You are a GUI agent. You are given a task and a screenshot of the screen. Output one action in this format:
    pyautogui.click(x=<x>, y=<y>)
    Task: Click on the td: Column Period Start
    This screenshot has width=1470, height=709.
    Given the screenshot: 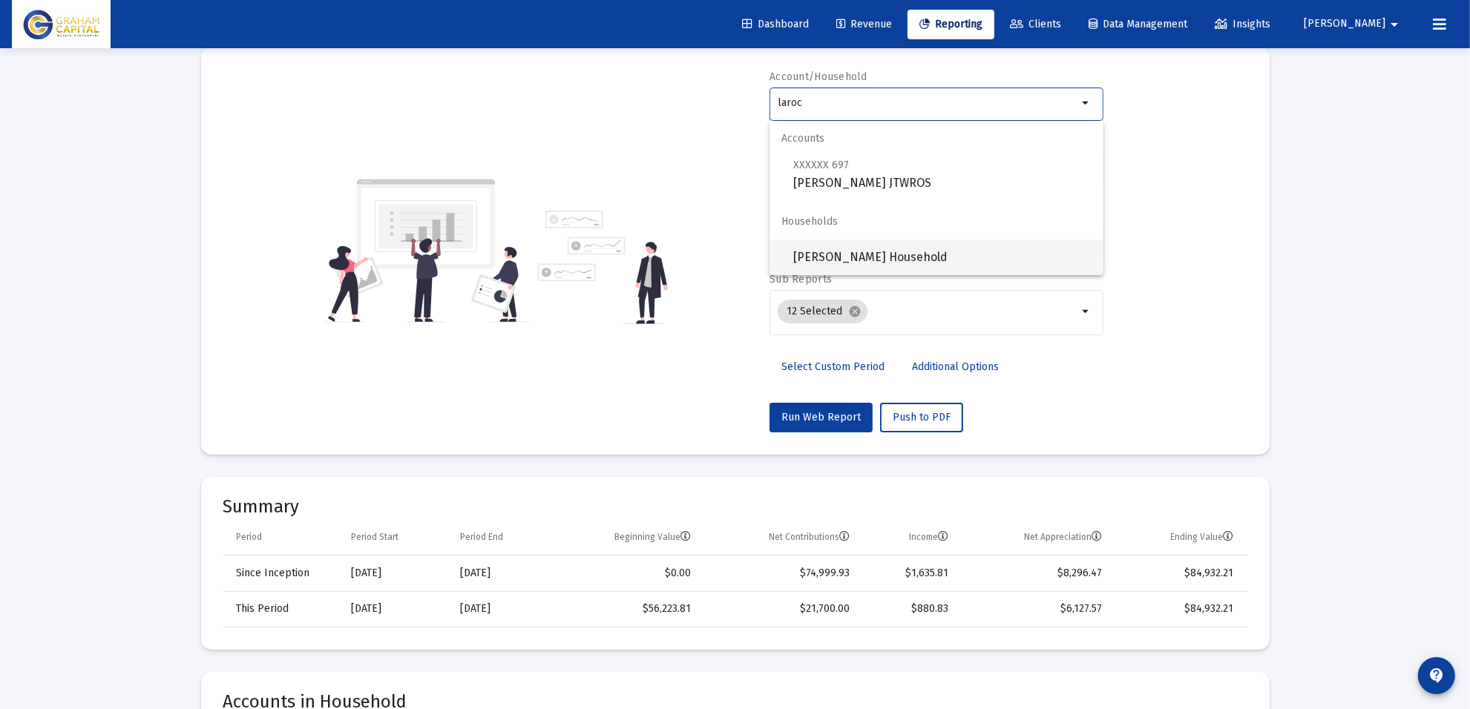 What is the action you would take?
    pyautogui.click(x=395, y=538)
    